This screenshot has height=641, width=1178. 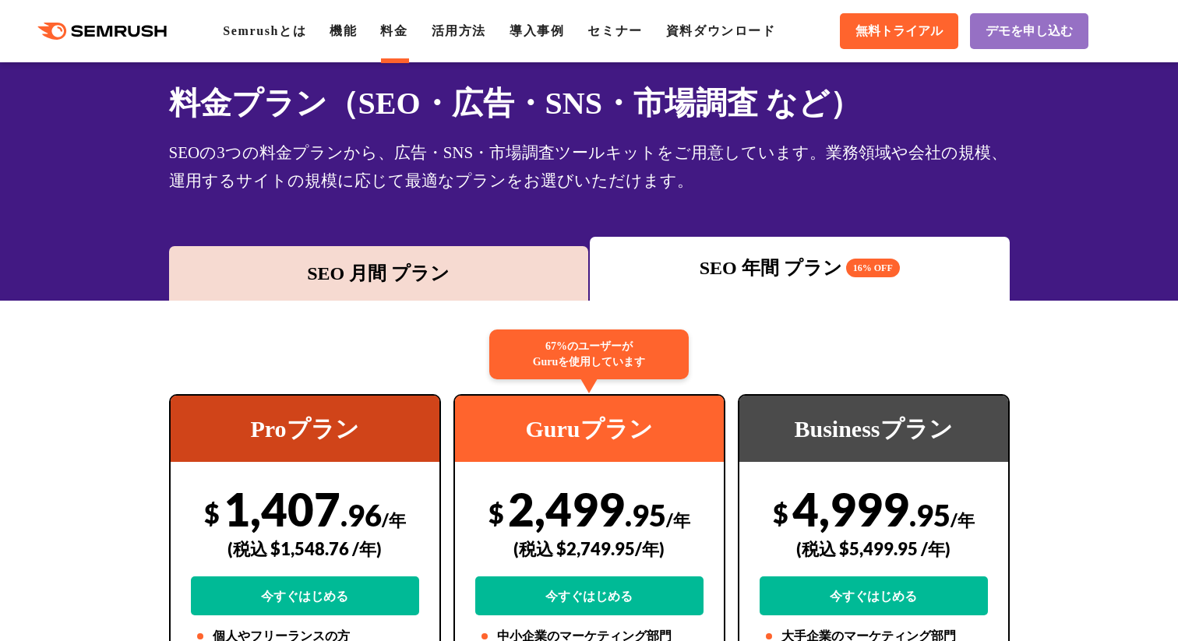 I want to click on a: 活用方法, so click(x=459, y=30).